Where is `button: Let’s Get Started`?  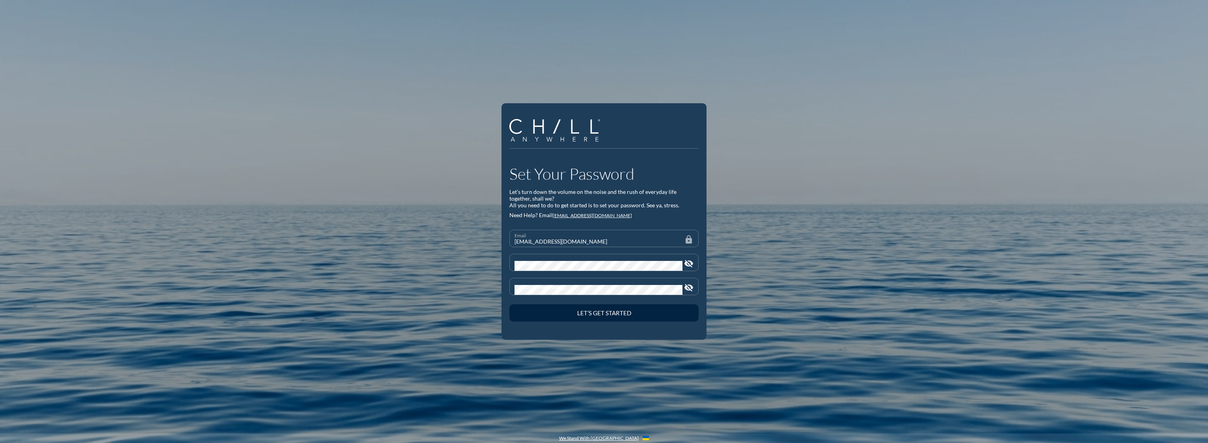
button: Let’s Get Started is located at coordinates (604, 313).